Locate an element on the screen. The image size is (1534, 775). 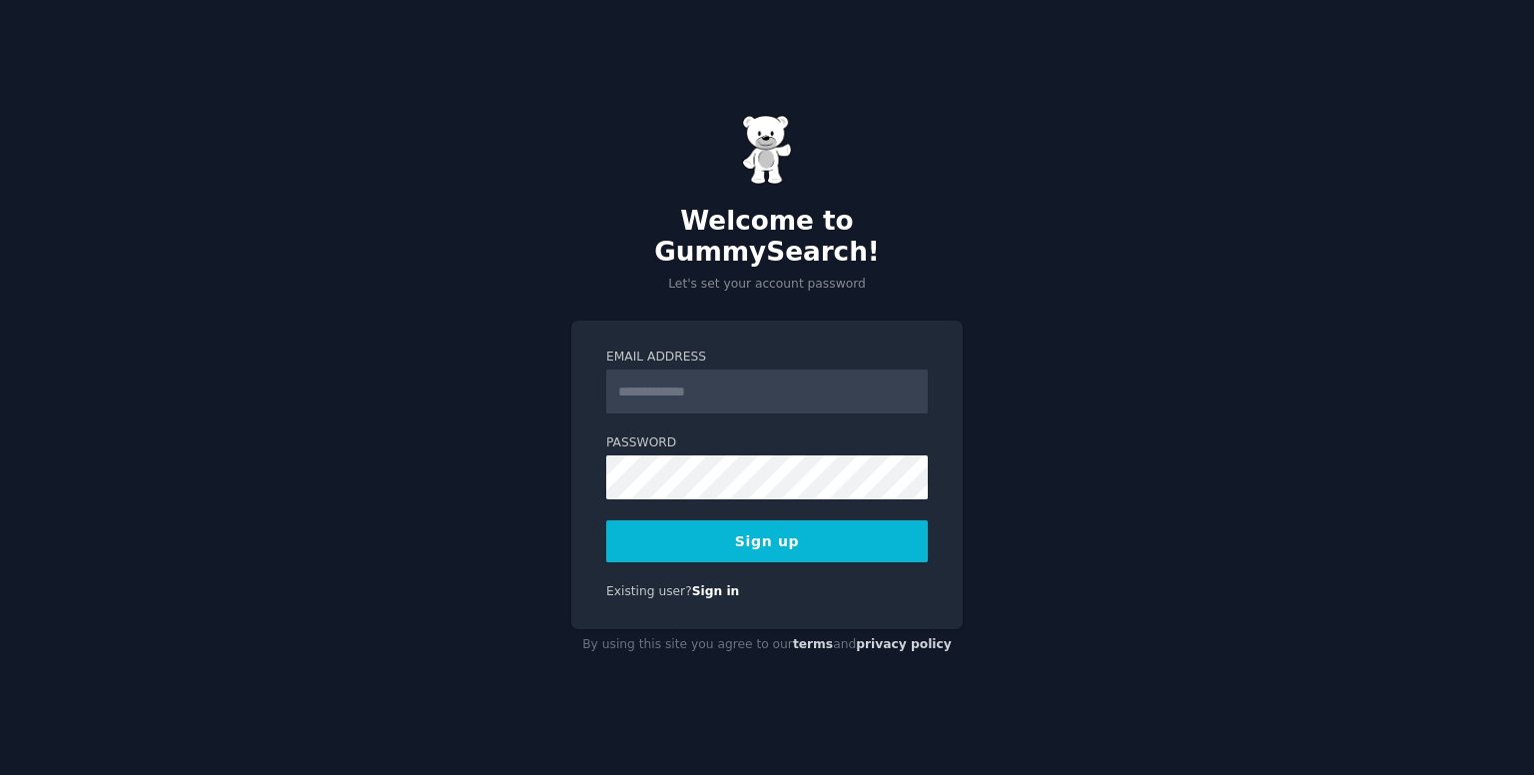
label: Email Address is located at coordinates (767, 357).